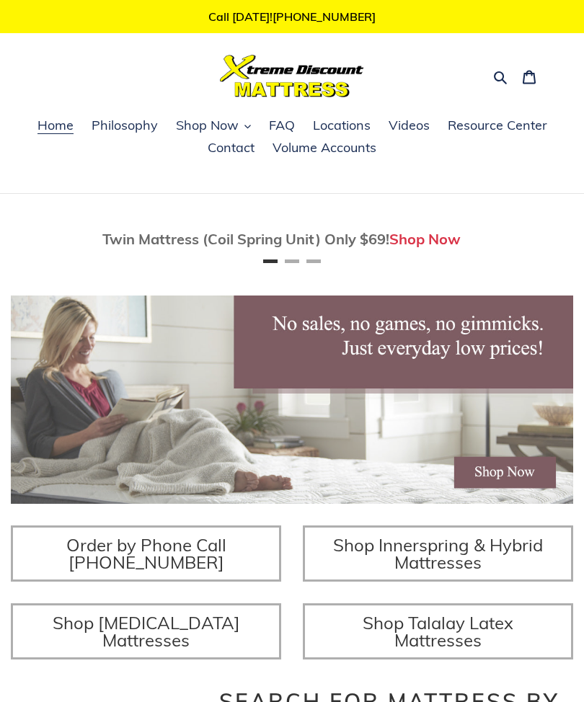  What do you see at coordinates (438, 554) in the screenshot?
I see `span: Shop Innerspring & Hybrid Mattresses` at bounding box center [438, 554].